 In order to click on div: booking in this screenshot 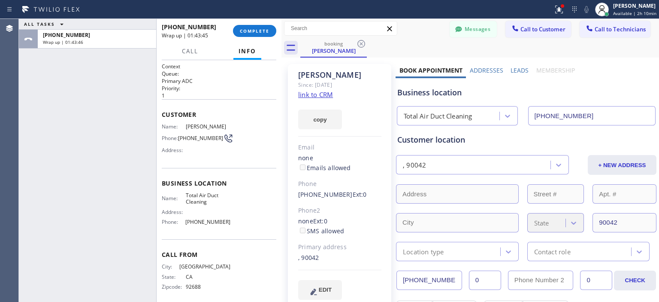, I will do `click(333, 43)`.